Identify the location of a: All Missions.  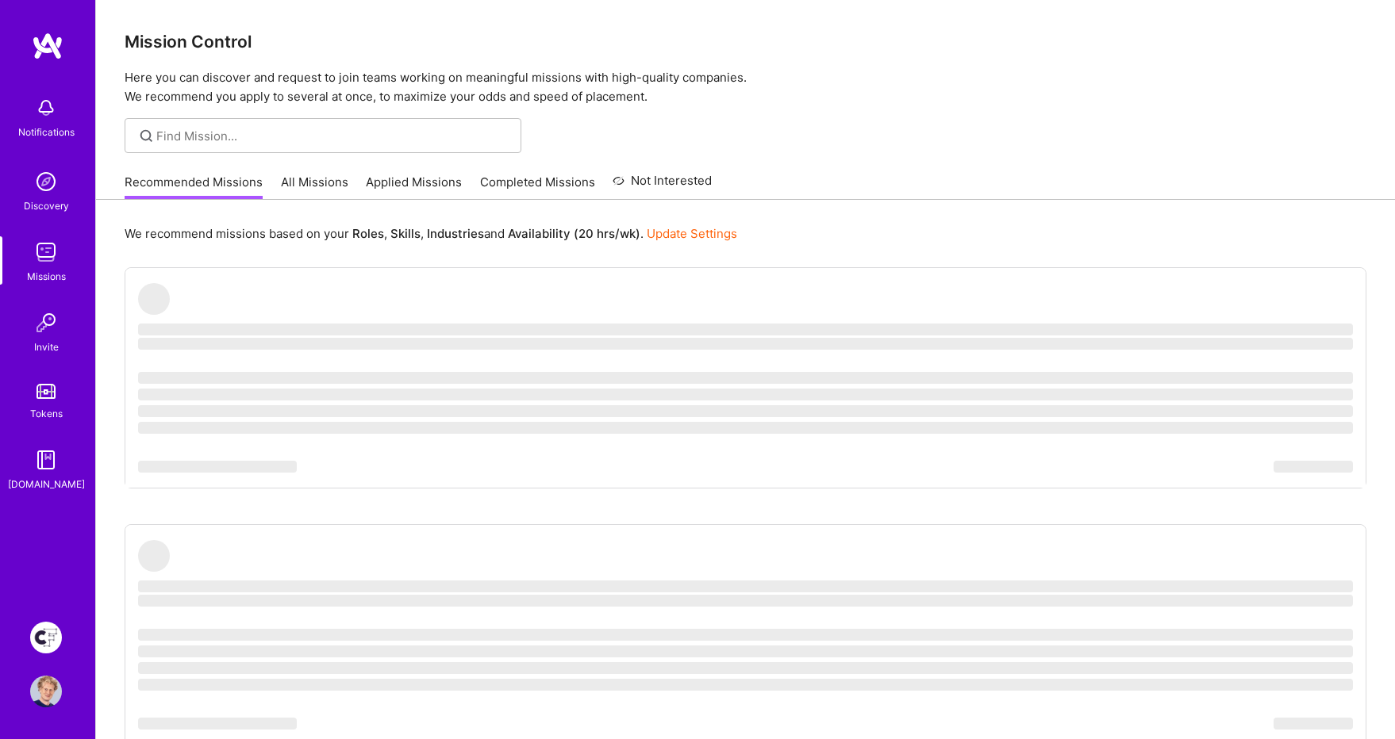
(314, 186).